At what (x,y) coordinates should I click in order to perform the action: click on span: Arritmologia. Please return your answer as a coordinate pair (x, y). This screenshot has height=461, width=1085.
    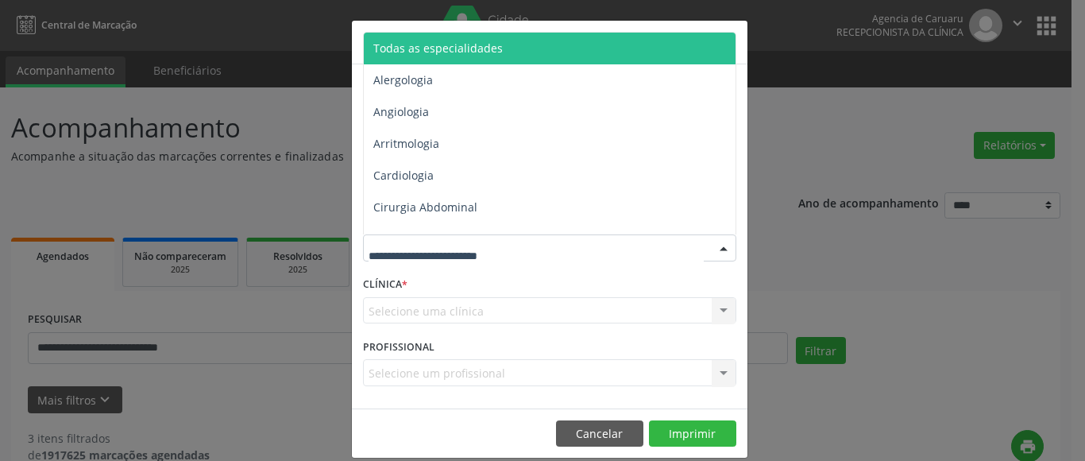
    Looking at the image, I should click on (406, 143).